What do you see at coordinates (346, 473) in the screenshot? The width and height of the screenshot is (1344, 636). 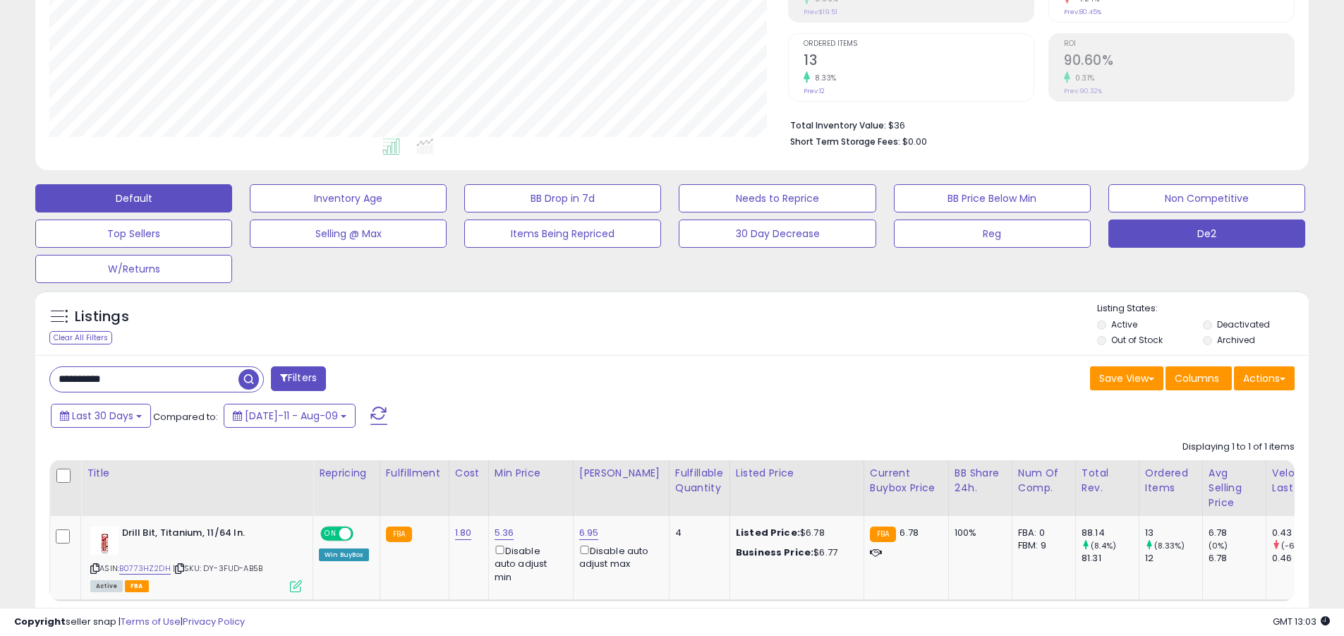 I see `div: Repricing` at bounding box center [346, 473].